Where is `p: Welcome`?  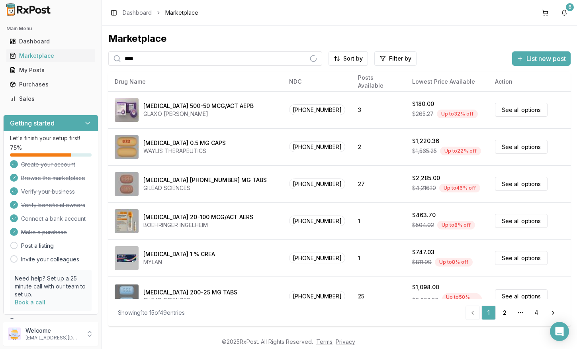
p: Welcome is located at coordinates (53, 331).